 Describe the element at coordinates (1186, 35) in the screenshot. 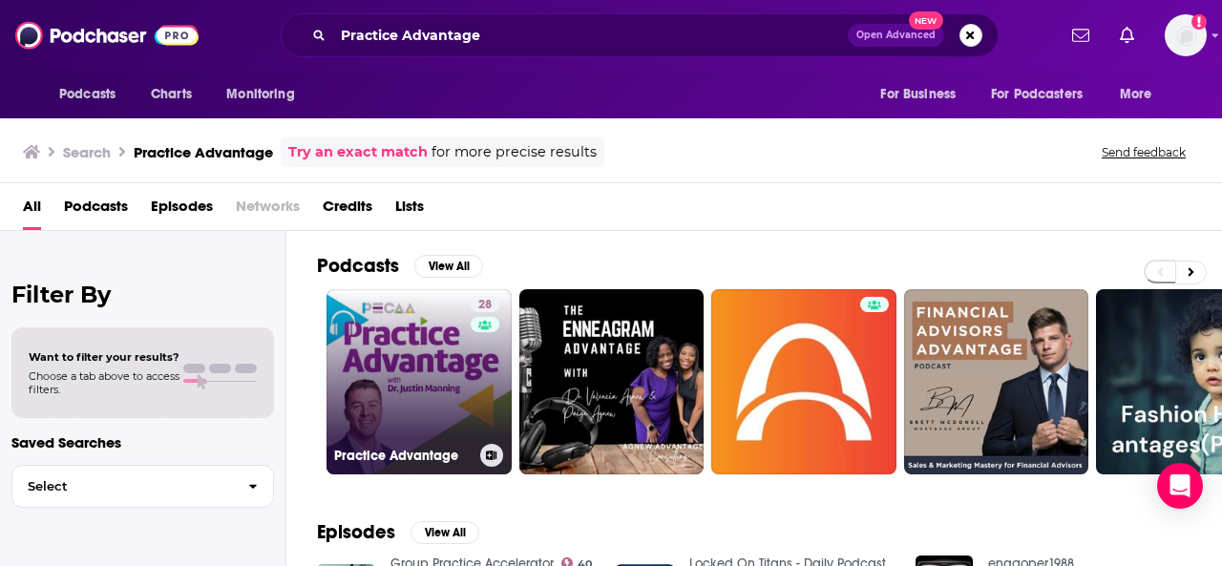

I see `img: User Profile` at that location.